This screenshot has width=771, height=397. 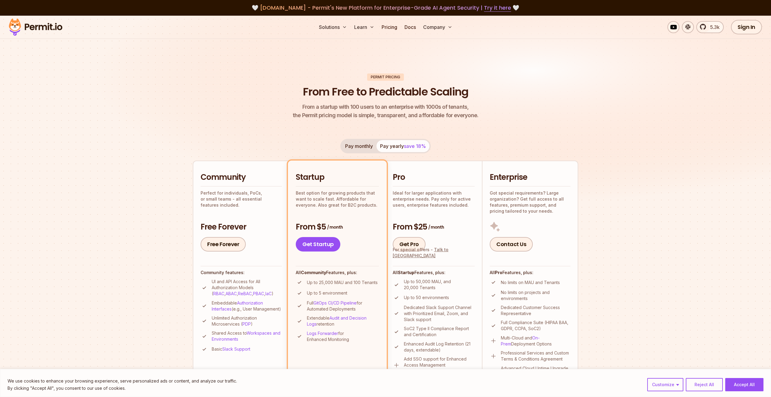 What do you see at coordinates (511, 244) in the screenshot?
I see `a: Contact Us` at bounding box center [511, 244].